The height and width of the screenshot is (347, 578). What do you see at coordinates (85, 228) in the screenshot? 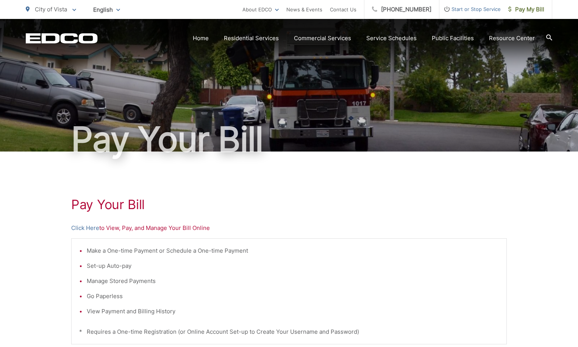
I see `a: Click Here` at bounding box center [85, 228].